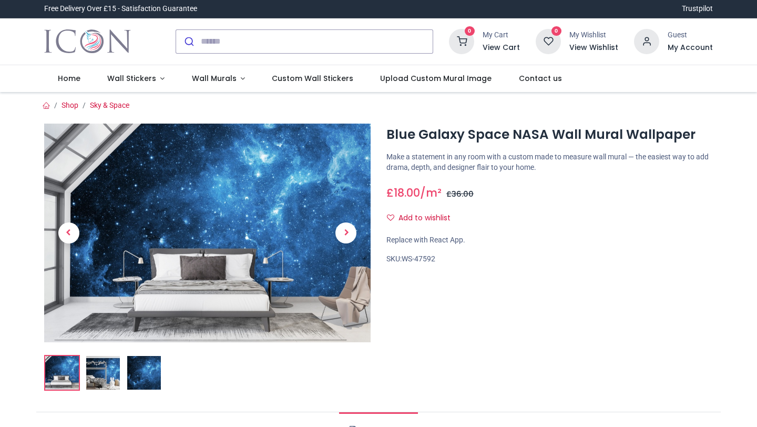 The width and height of the screenshot is (757, 427). Describe the element at coordinates (549, 240) in the screenshot. I see `div: Replace with React App.` at that location.